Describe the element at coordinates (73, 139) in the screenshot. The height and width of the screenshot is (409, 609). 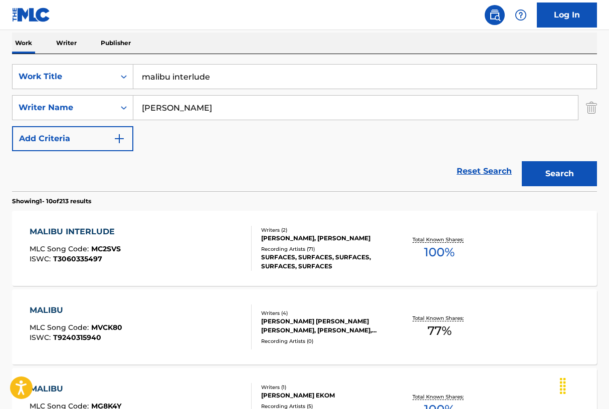
I see `button: Add Criteria` at that location.